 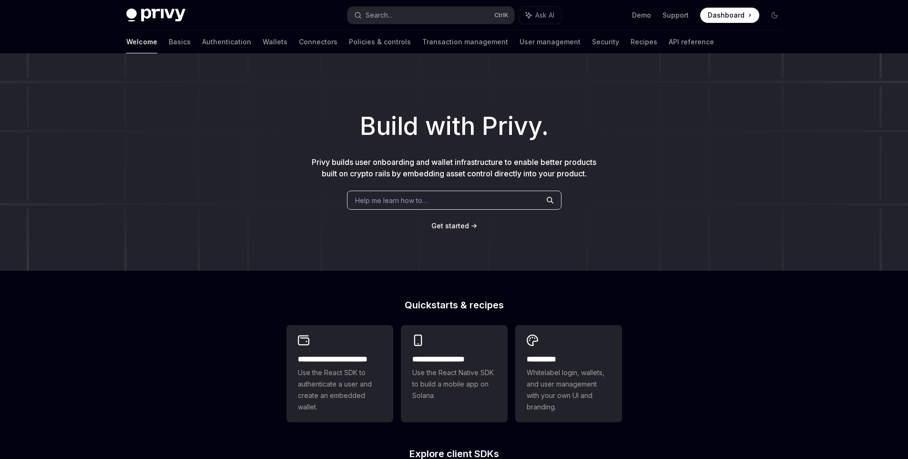 I want to click on a: Authentication, so click(x=226, y=42).